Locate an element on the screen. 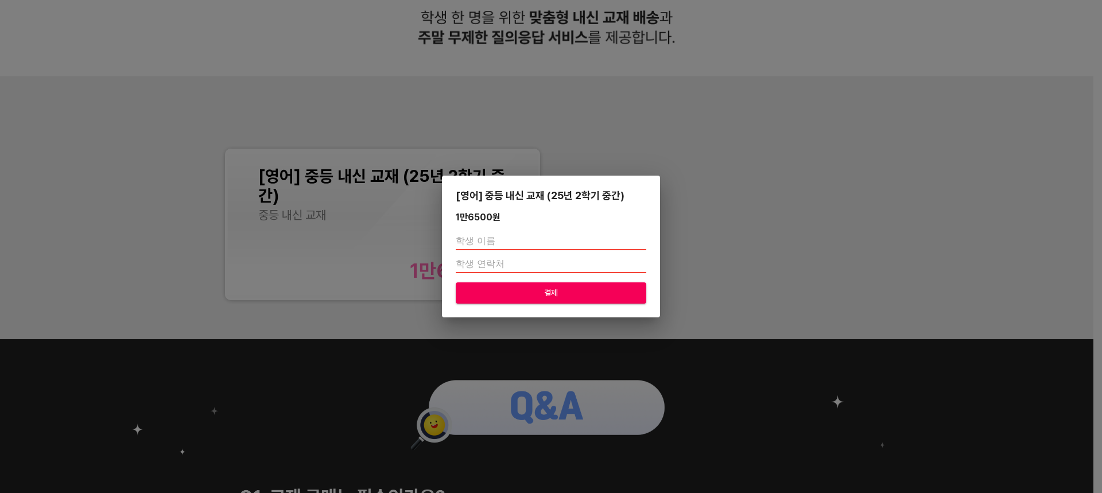 This screenshot has width=1102, height=493. button: 결제 is located at coordinates (551, 293).